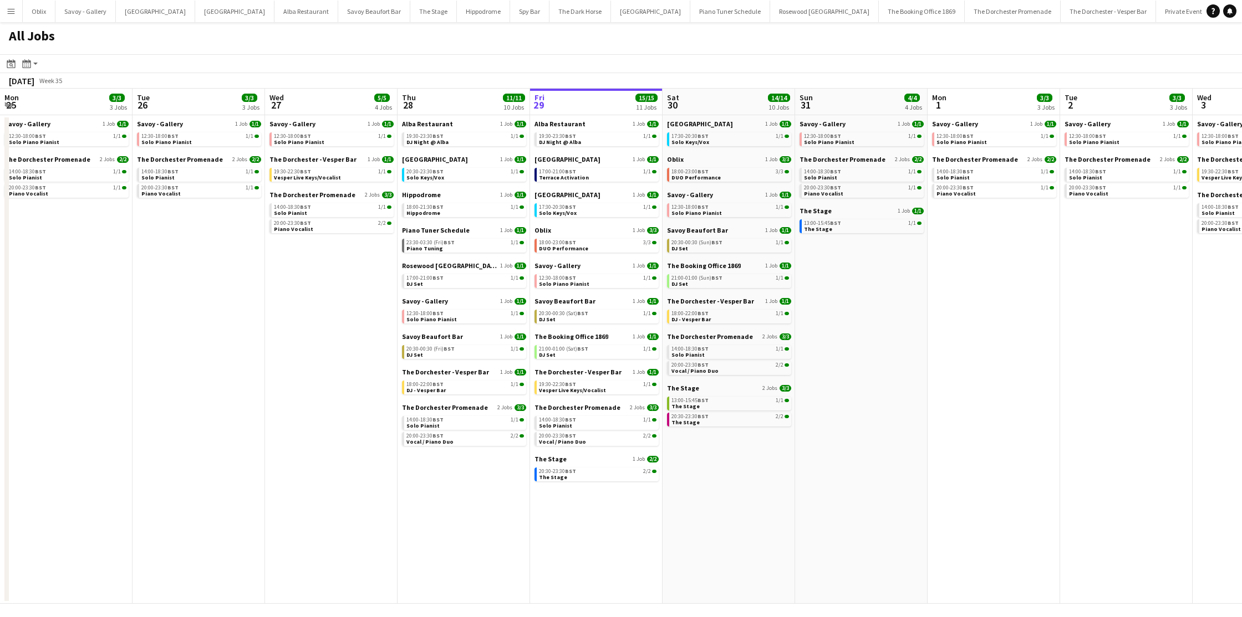 This screenshot has height=617, width=1242. I want to click on a: The Stage1 Job1/1, so click(861, 211).